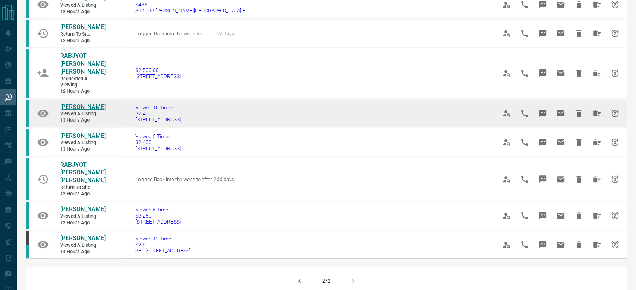 This screenshot has width=636, height=290. What do you see at coordinates (158, 70) in the screenshot?
I see `span: $2,500.00` at bounding box center [158, 70].